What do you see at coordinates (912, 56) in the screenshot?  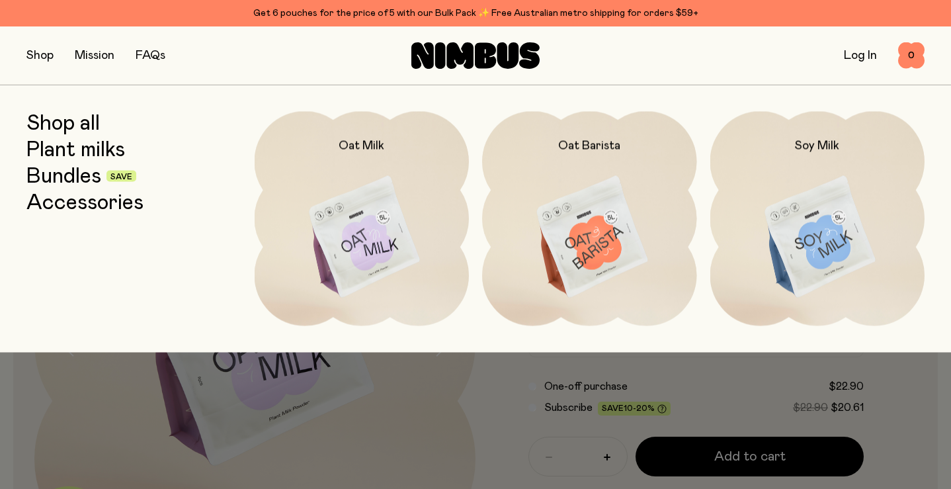 I see `button: 0` at bounding box center [912, 56].